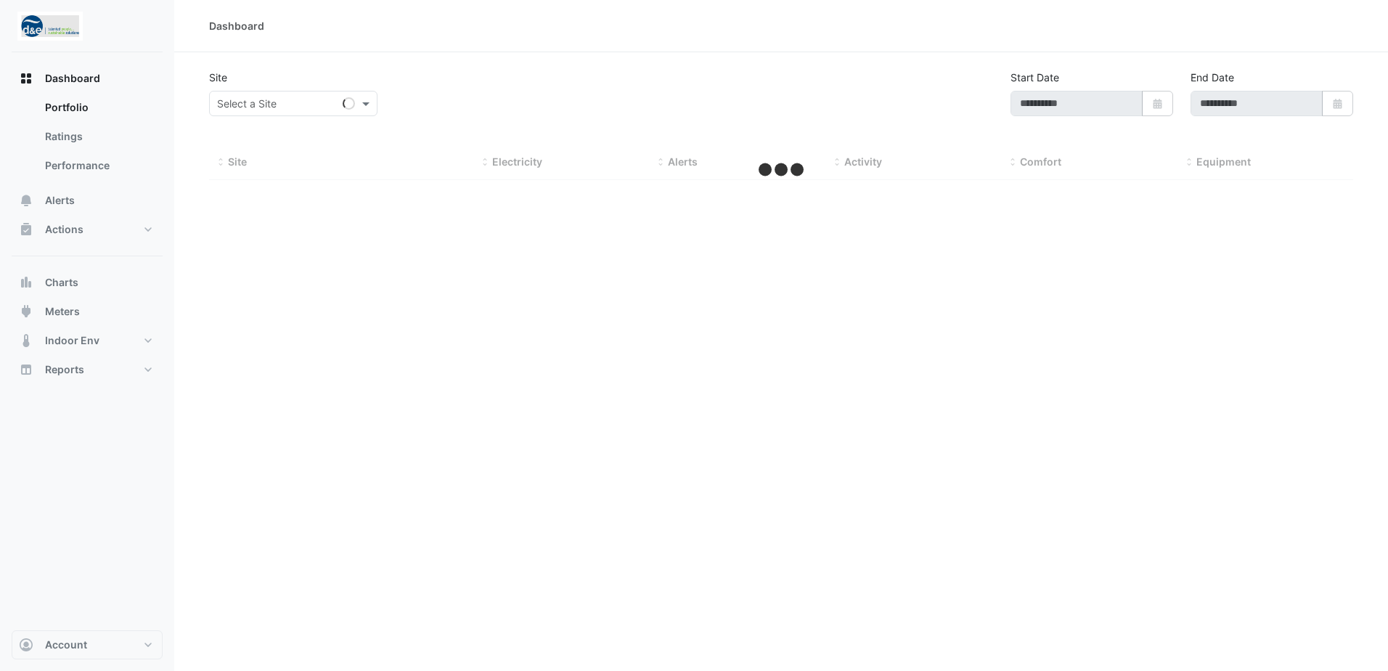  Describe the element at coordinates (1223, 161) in the screenshot. I see `span: Equipment` at that location.